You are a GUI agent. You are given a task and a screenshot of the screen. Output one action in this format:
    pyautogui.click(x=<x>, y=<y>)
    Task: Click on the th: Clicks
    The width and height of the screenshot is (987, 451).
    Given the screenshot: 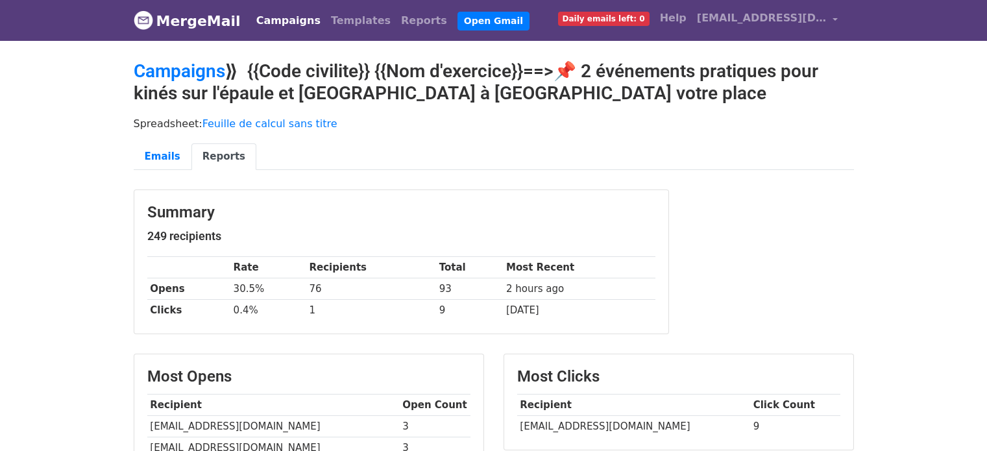 What is the action you would take?
    pyautogui.click(x=189, y=310)
    